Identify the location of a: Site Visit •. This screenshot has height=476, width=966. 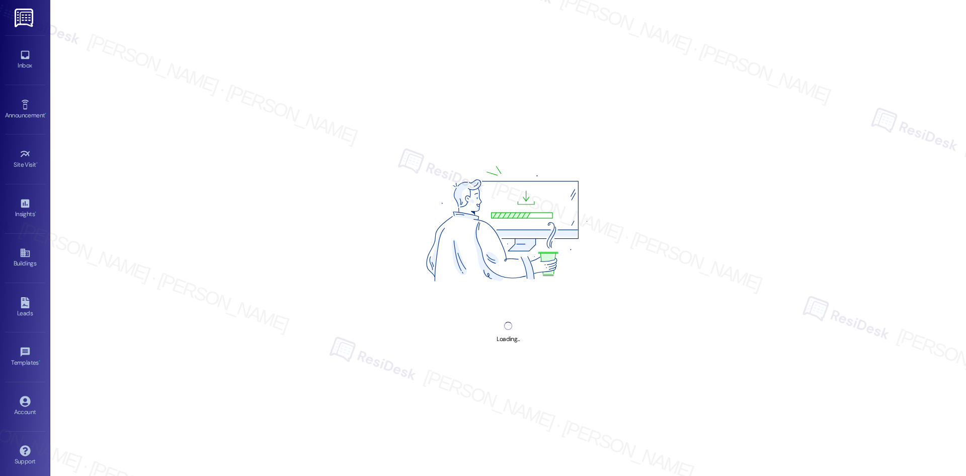
(25, 159).